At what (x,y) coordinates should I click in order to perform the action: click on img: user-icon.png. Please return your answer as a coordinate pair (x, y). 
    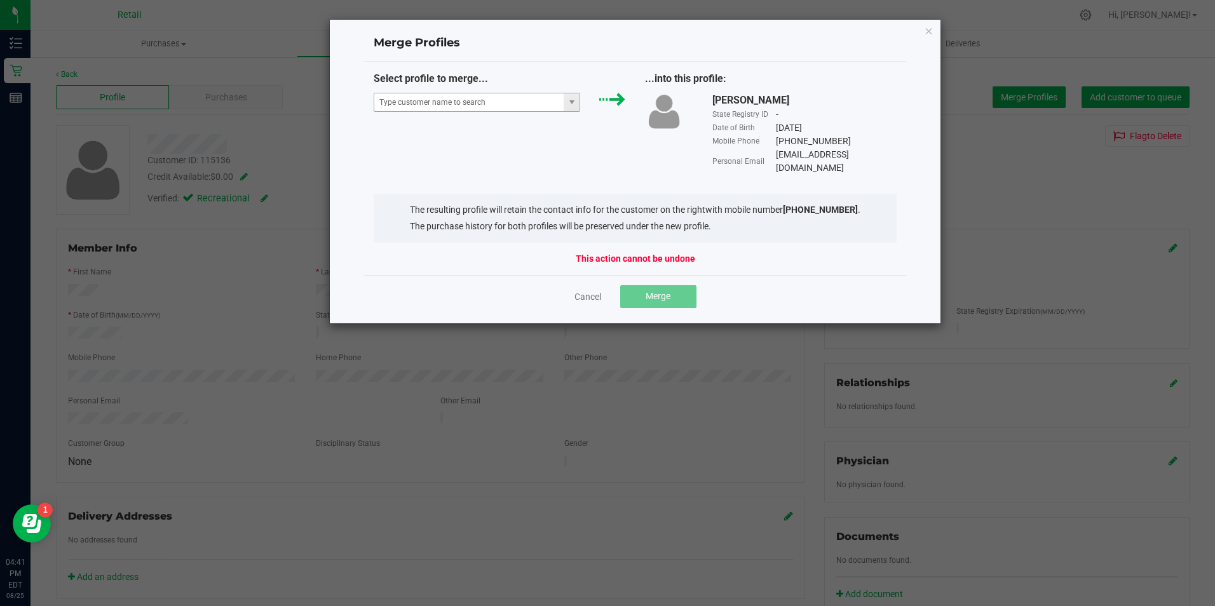
    Looking at the image, I should click on (664, 111).